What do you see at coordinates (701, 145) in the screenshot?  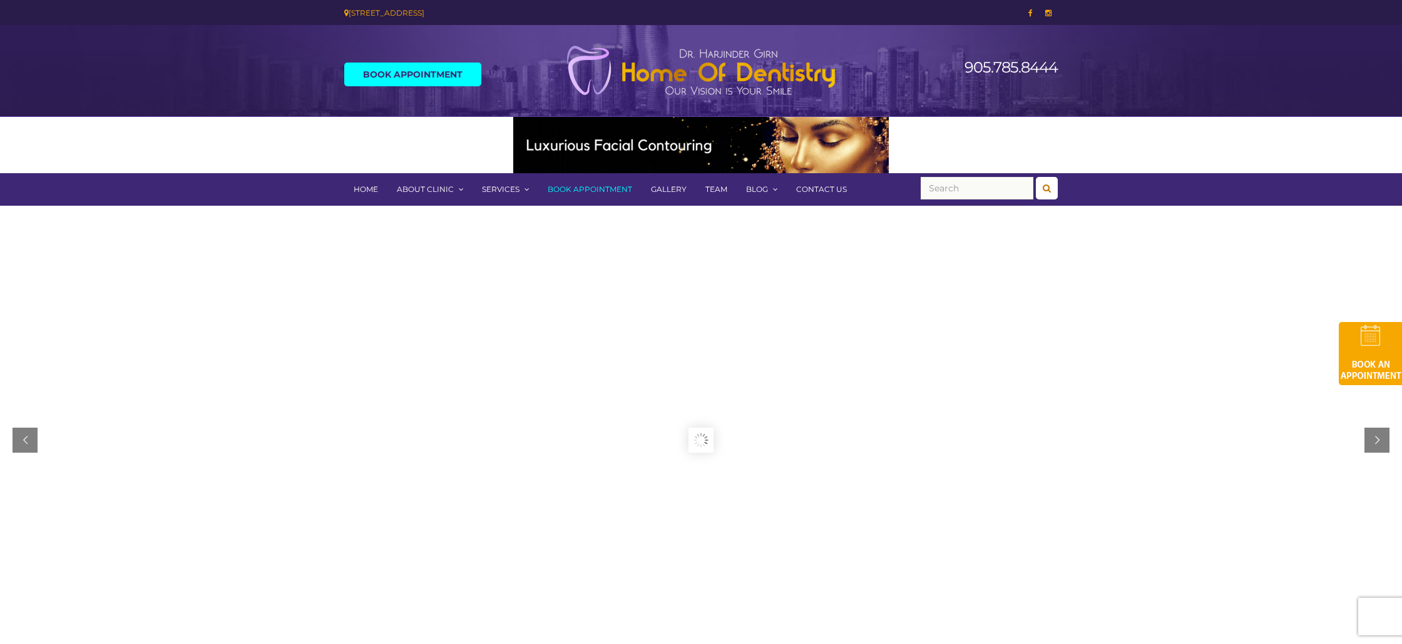 I see `img: Medspa-Banner-Virtual-Consultation-2-1.gif` at bounding box center [701, 145].